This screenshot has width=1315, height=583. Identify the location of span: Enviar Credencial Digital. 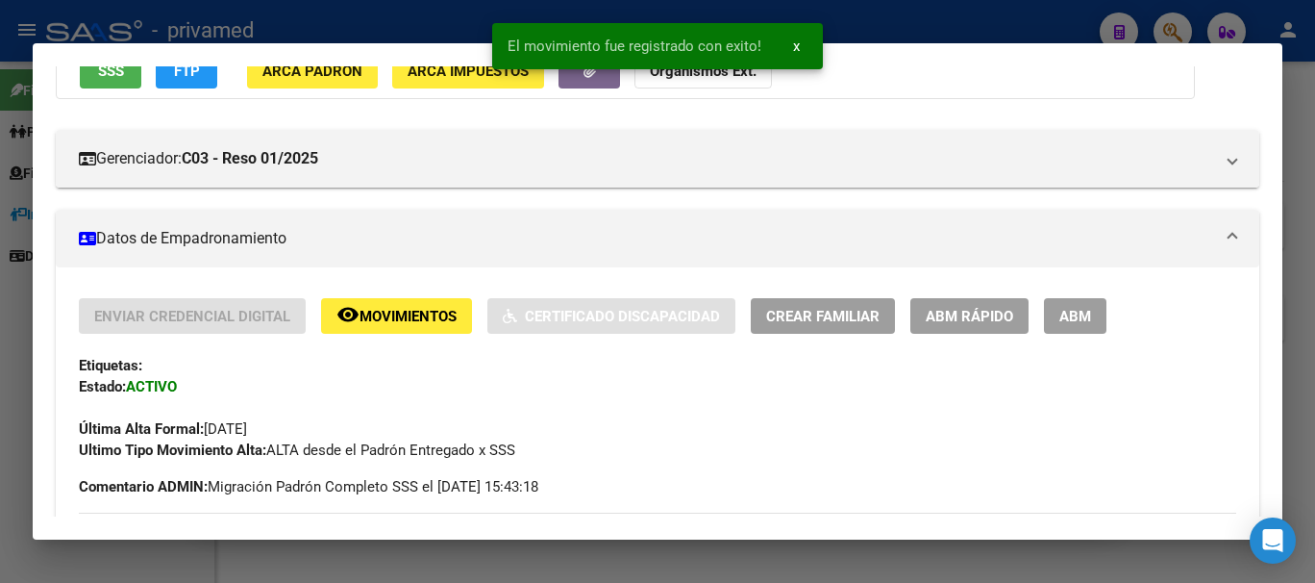
(192, 316).